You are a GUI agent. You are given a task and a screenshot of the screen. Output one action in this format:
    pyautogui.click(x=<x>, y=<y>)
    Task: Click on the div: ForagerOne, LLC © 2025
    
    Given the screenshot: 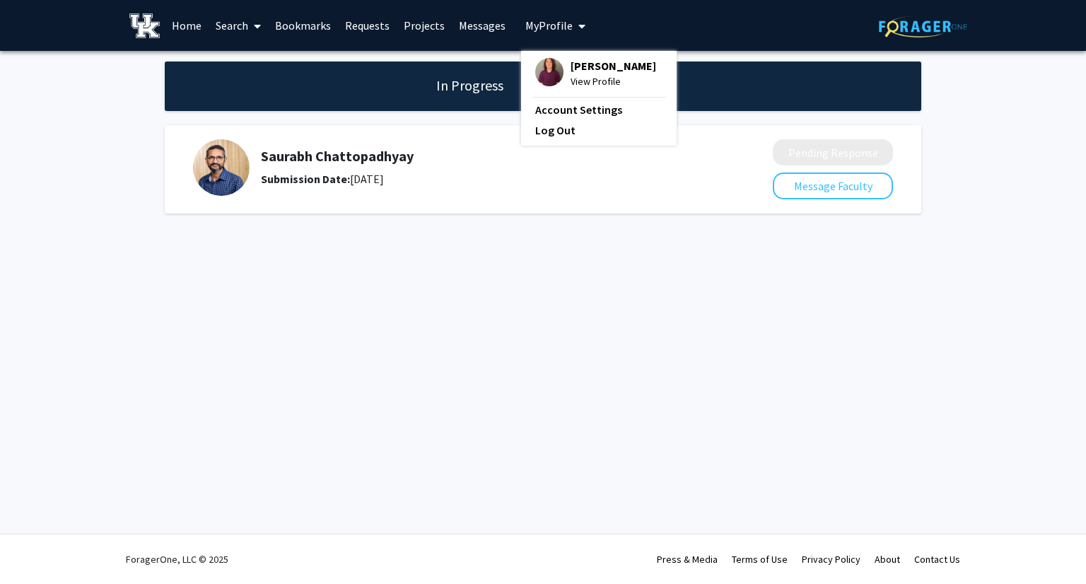 What is the action you would take?
    pyautogui.click(x=177, y=559)
    